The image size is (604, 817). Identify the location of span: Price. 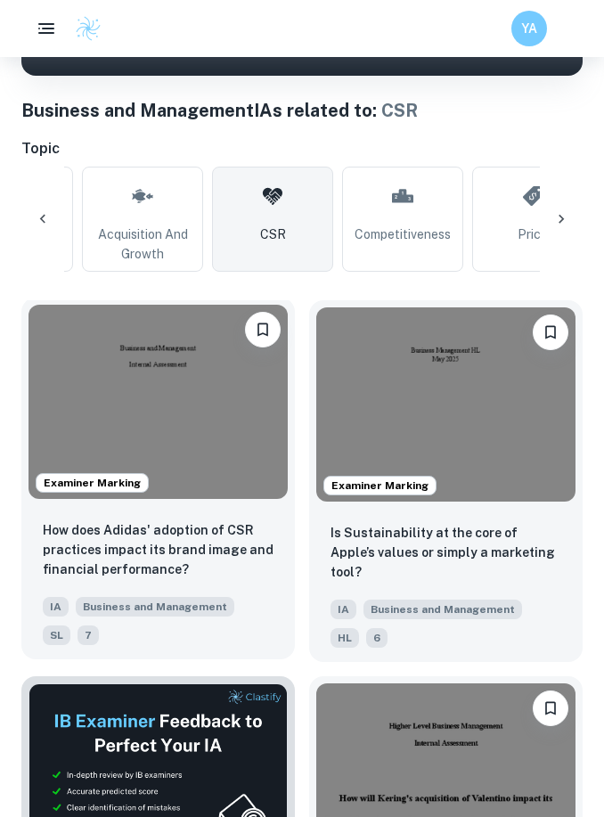
(533, 234).